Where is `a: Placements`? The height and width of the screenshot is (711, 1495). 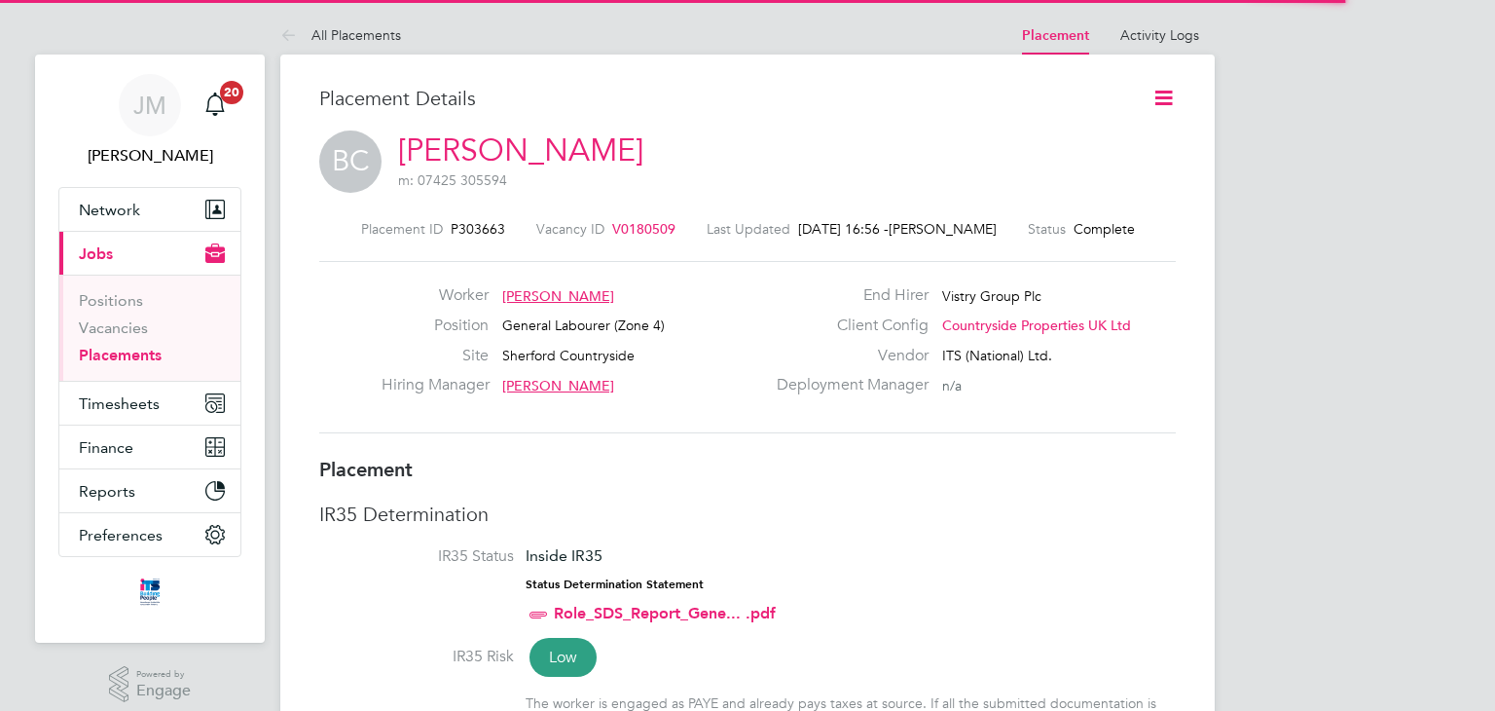 a: Placements is located at coordinates (120, 354).